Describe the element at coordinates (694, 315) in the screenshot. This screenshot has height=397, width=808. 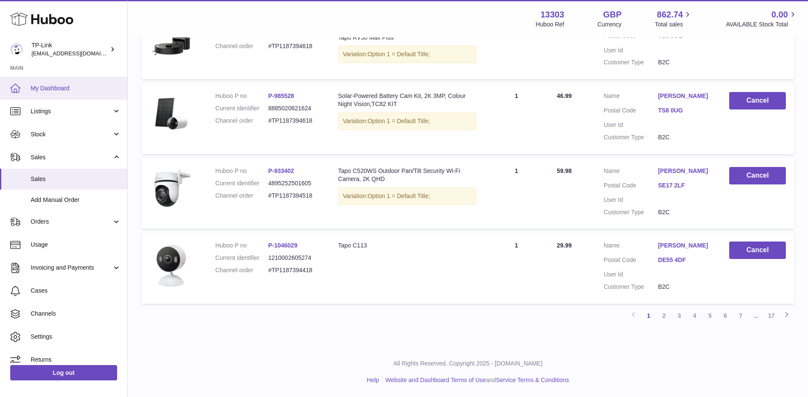
I see `a: 4` at that location.